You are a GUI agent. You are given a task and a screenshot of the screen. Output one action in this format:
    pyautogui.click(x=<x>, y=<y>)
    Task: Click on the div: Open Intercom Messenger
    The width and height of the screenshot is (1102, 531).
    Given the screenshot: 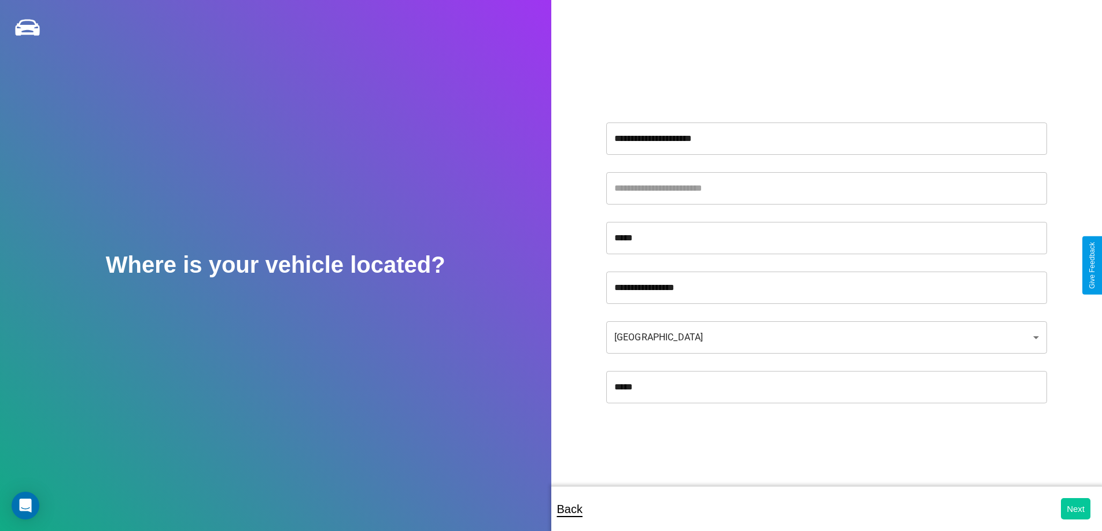 What is the action you would take?
    pyautogui.click(x=25, y=506)
    